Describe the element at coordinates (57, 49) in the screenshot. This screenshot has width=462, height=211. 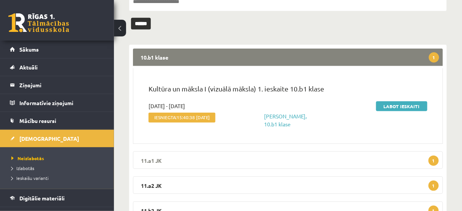
I see `a: Sākums` at that location.